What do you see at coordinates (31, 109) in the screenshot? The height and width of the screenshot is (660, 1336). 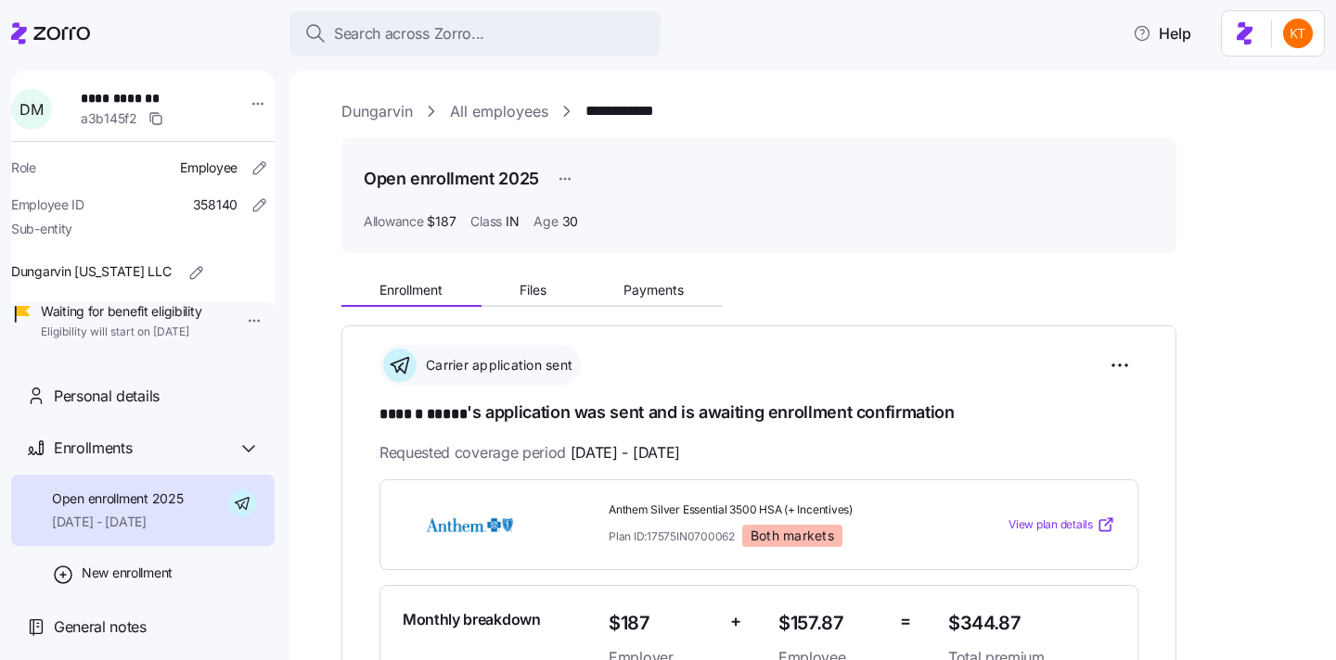 I see `span: D M` at bounding box center [31, 109].